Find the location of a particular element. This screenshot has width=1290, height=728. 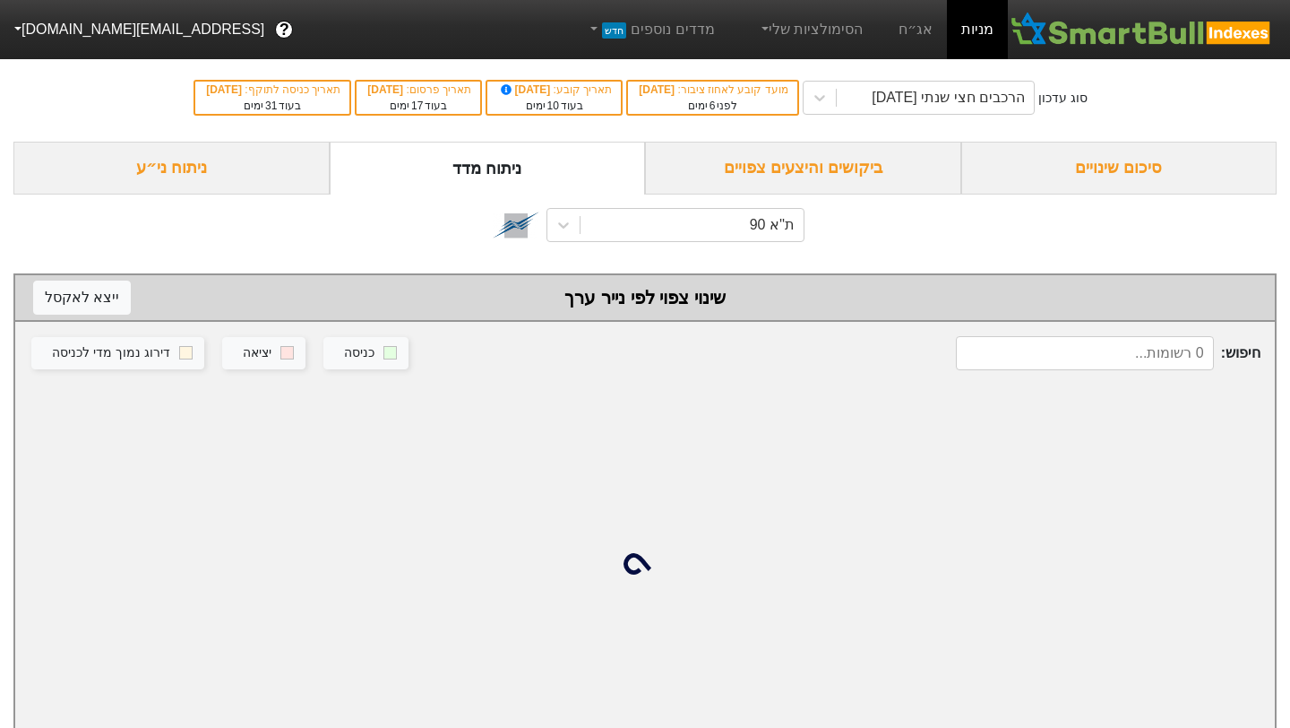

span: 6 is located at coordinates (712, 106).